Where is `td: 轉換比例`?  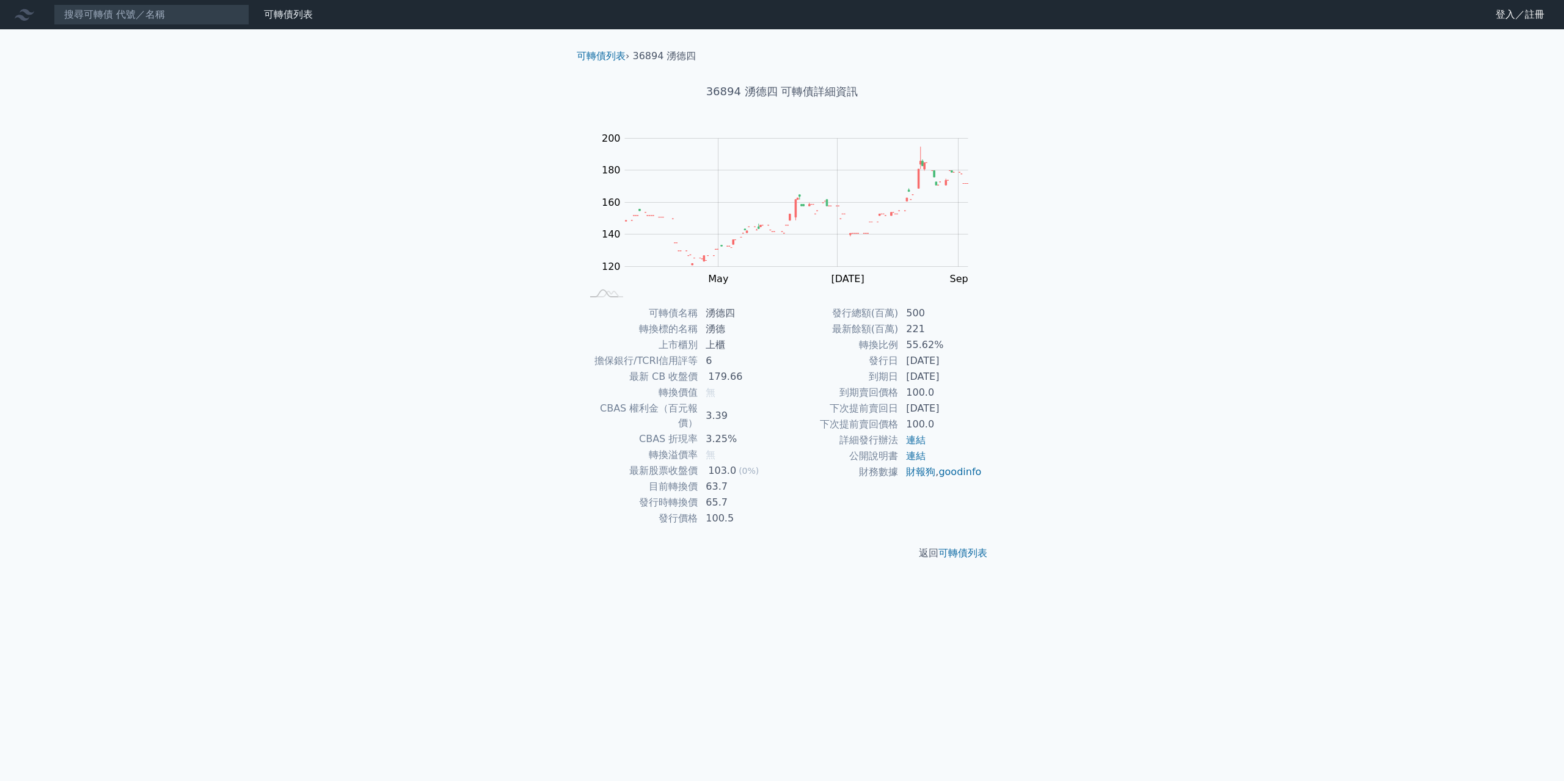
td: 轉換比例 is located at coordinates (840, 345).